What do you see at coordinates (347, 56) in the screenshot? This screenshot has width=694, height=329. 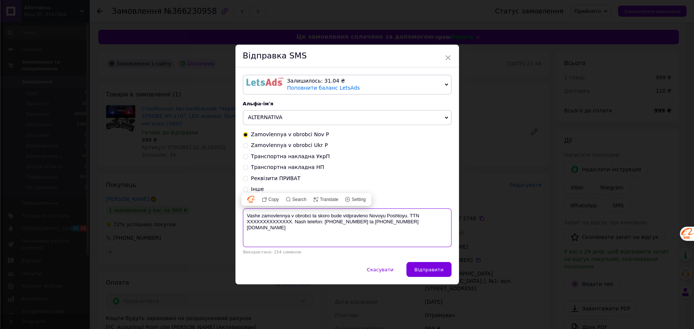 I see `div: Відправка SMS` at bounding box center [347, 56].